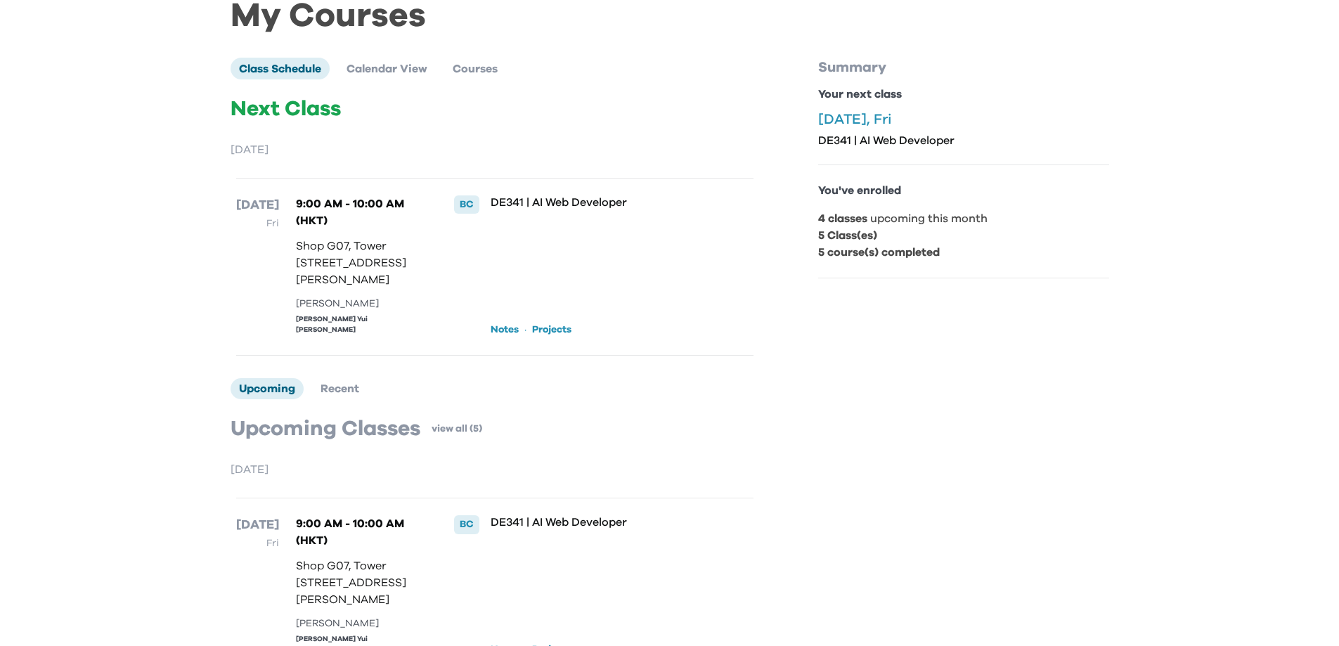 The height and width of the screenshot is (646, 1339). Describe the element at coordinates (495, 109) in the screenshot. I see `p: Next Class` at that location.